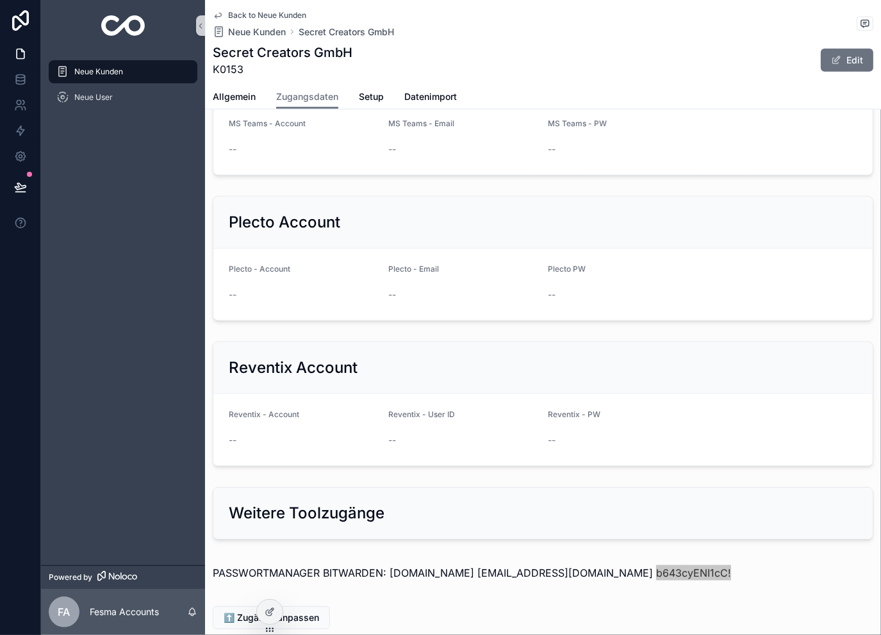  What do you see at coordinates (293, 368) in the screenshot?
I see `h2: Reventix Account` at bounding box center [293, 368].